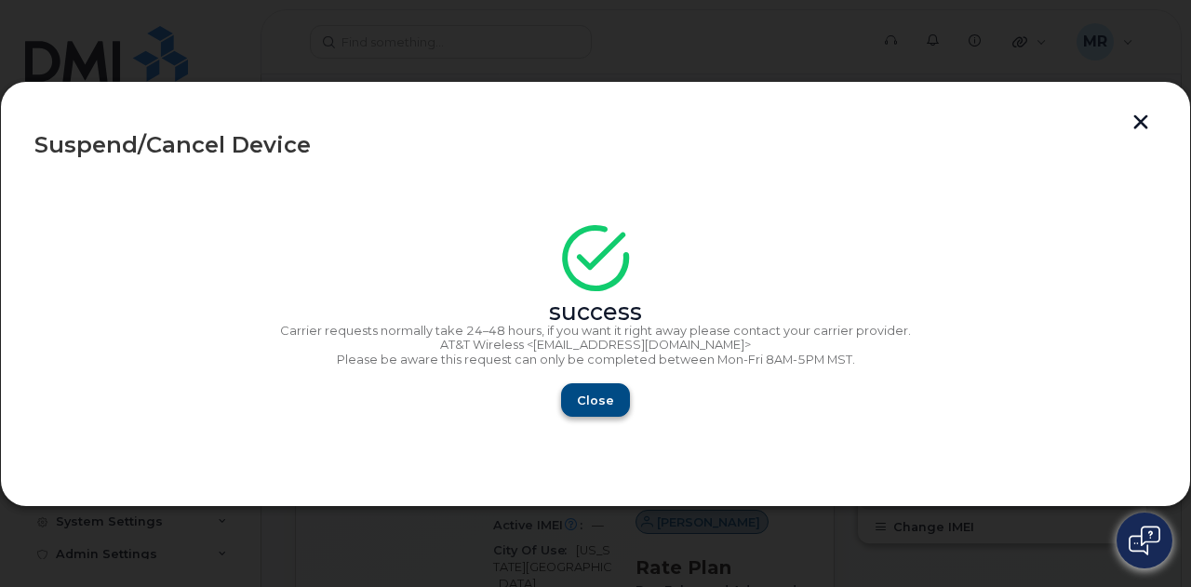 The width and height of the screenshot is (1191, 587). What do you see at coordinates (595, 360) in the screenshot?
I see `p: Please be aware this request can only be completed between Mon-Fri 8AM-5PM MST.` at bounding box center [595, 360].